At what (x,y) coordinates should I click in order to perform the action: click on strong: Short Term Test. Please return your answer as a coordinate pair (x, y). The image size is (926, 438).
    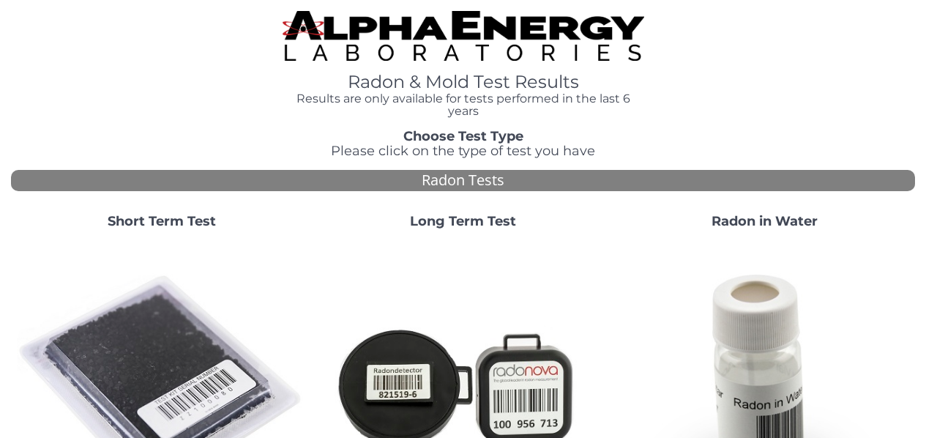
    Looking at the image, I should click on (162, 221).